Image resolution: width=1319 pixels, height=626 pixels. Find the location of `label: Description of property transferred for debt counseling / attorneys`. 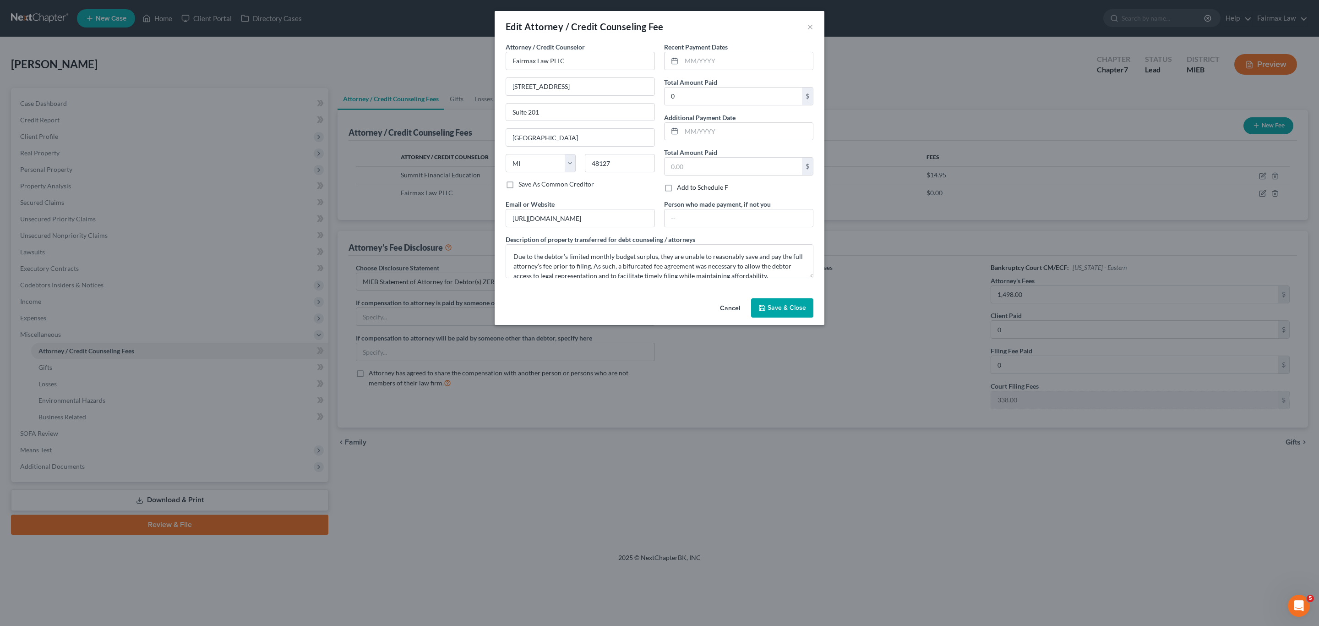

label: Description of property transferred for debt counseling / attorneys is located at coordinates (600, 239).